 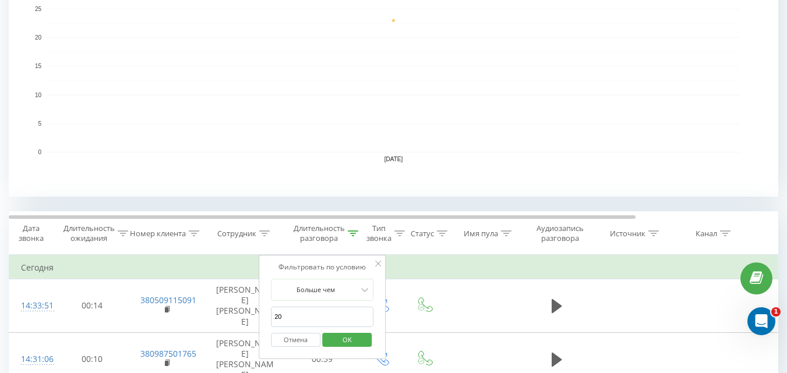 I want to click on div: Длительность разговора, so click(x=319, y=234).